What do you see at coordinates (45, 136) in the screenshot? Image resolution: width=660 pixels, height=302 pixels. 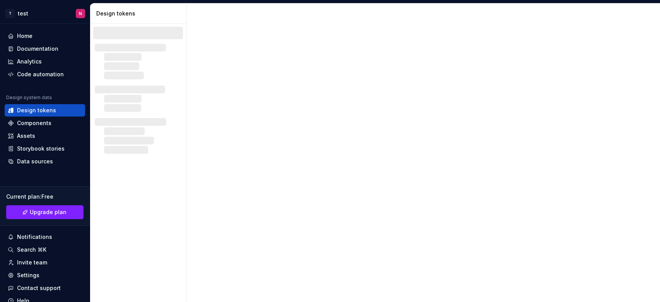 I see `a: Assets` at bounding box center [45, 136].